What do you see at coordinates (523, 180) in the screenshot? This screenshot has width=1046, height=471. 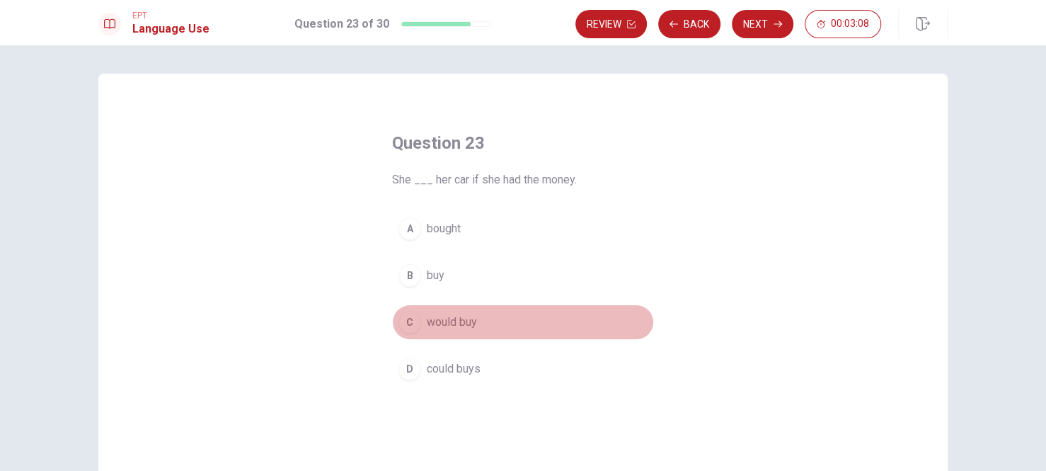 I see `span: She ___ her car if she had the money.` at bounding box center [523, 180].